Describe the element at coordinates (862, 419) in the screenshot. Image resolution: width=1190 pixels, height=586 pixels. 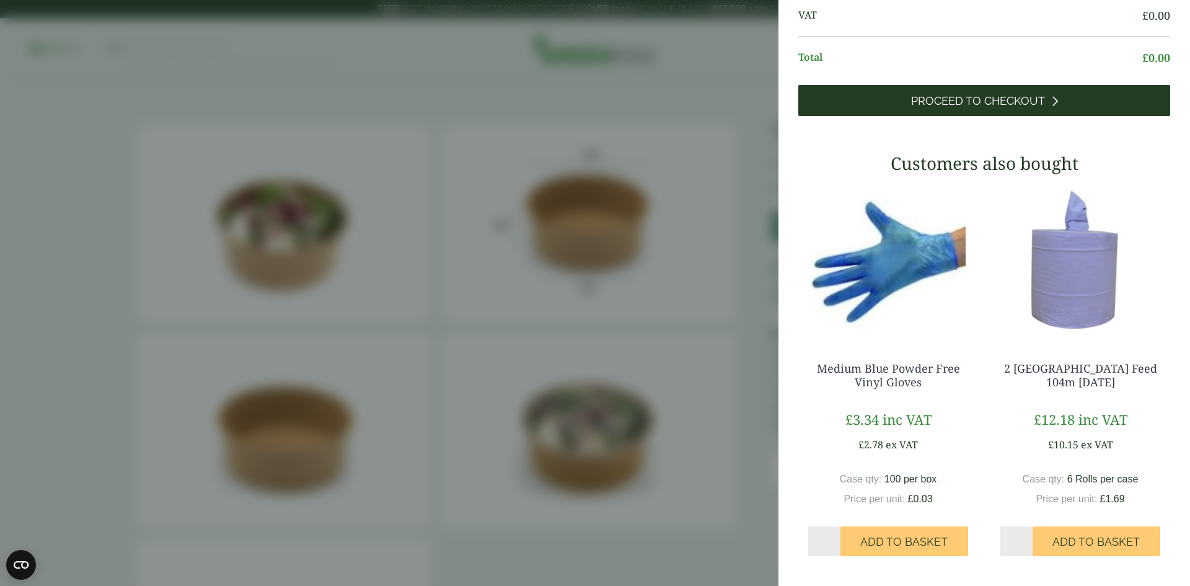
I see `bdi: 3.34` at that location.